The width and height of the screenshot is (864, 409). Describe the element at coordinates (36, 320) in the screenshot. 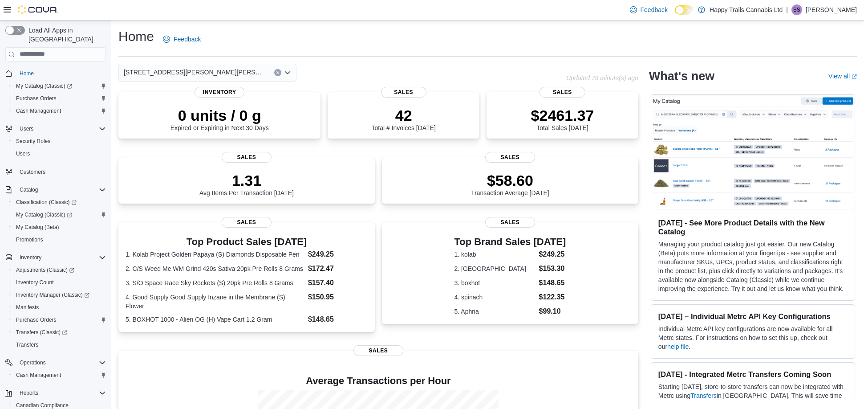

I see `a: Purchase Orders` at that location.